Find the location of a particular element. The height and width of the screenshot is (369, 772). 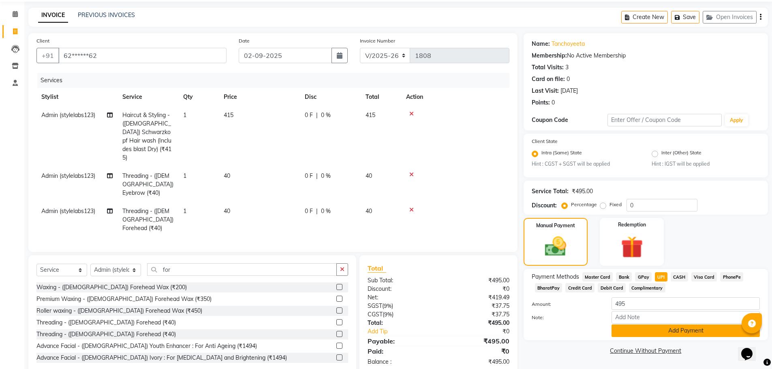

input: Amount is located at coordinates (686, 304).